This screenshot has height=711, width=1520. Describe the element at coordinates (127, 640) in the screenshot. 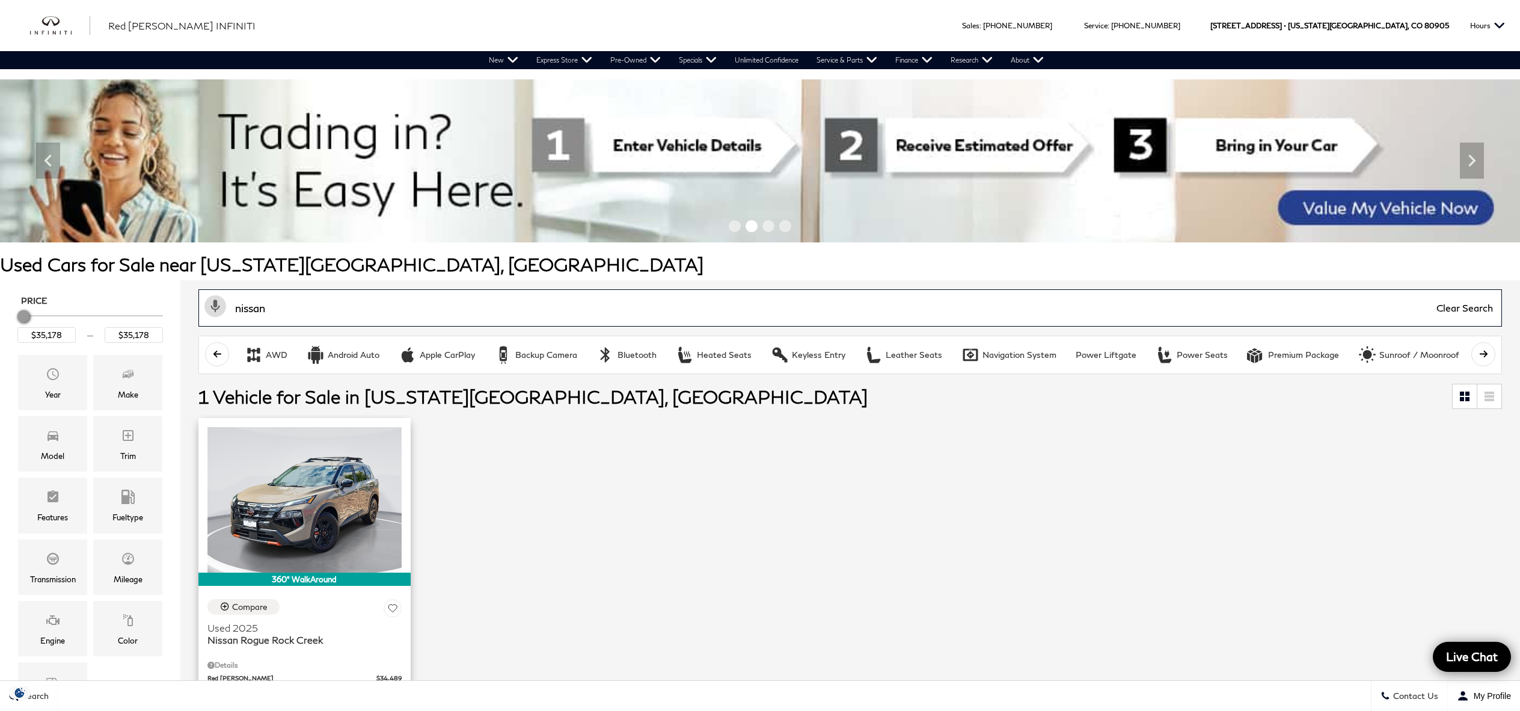

I see `div: Color` at that location.